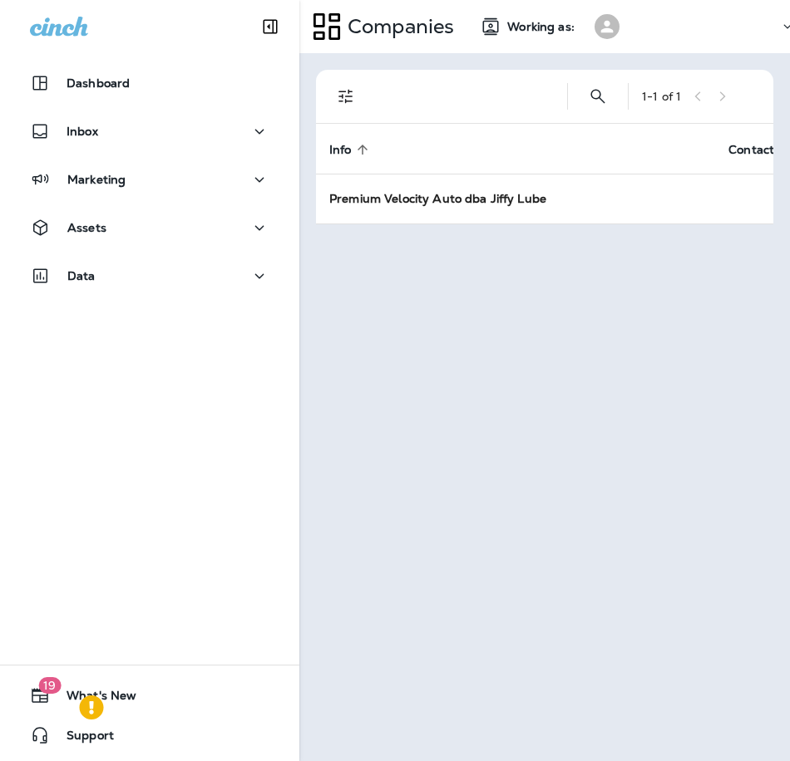 The height and width of the screenshot is (761, 790). What do you see at coordinates (150, 736) in the screenshot?
I see `button: Support` at bounding box center [150, 736].